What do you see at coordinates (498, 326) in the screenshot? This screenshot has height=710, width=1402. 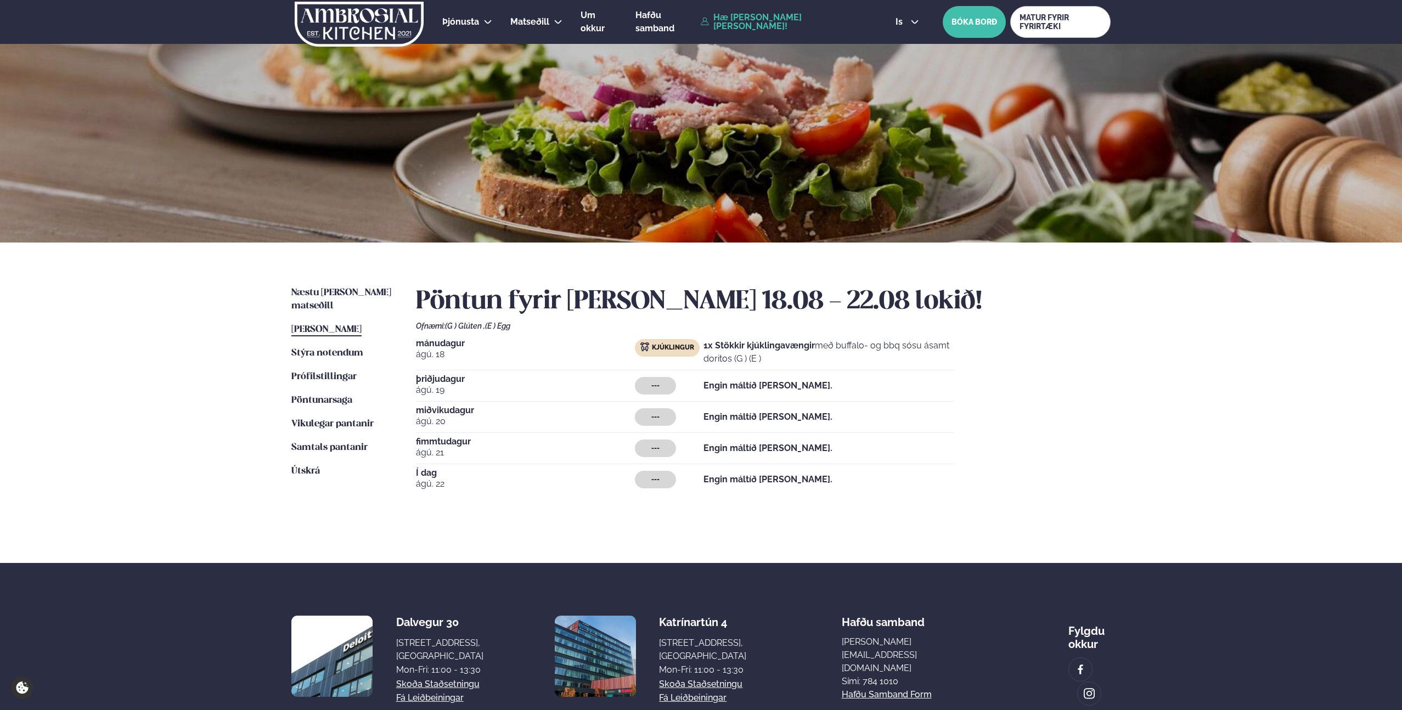 I see `span: (E ) Egg` at bounding box center [498, 326].